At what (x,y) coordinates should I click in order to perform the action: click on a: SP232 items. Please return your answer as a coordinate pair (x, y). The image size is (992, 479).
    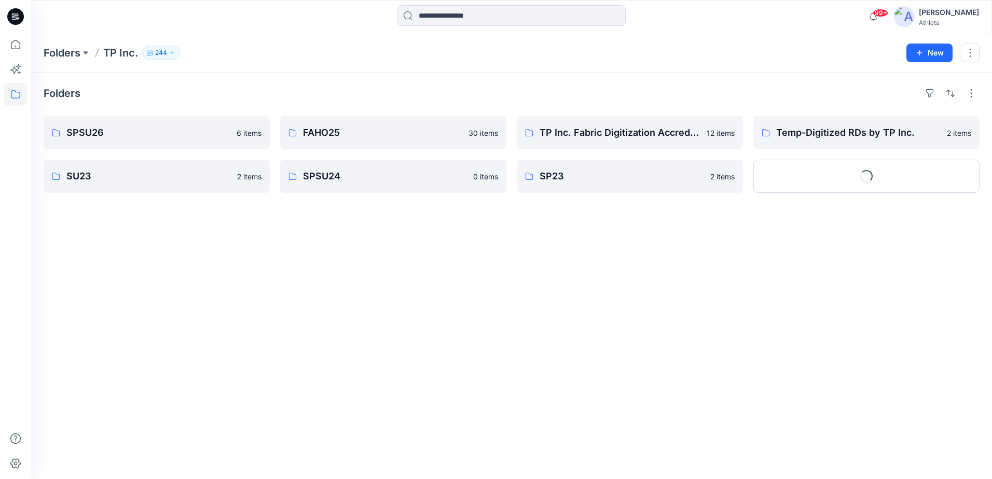
    Looking at the image, I should click on (630, 176).